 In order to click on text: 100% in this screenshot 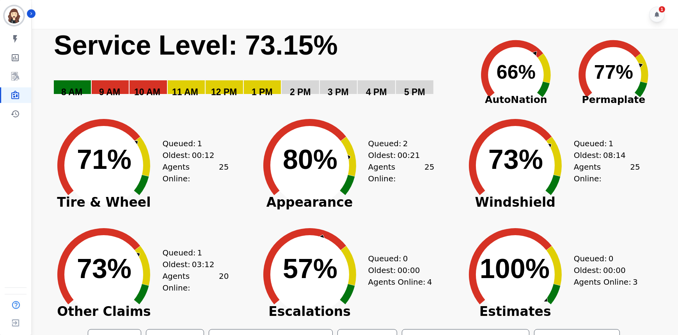, I will do `click(515, 269)`.